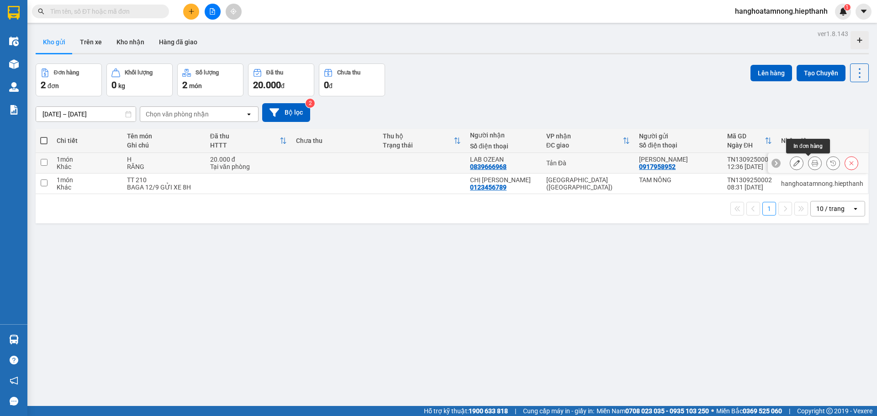 The height and width of the screenshot is (416, 877). What do you see at coordinates (66, 73) in the screenshot?
I see `div: Đơn hàng` at bounding box center [66, 73].